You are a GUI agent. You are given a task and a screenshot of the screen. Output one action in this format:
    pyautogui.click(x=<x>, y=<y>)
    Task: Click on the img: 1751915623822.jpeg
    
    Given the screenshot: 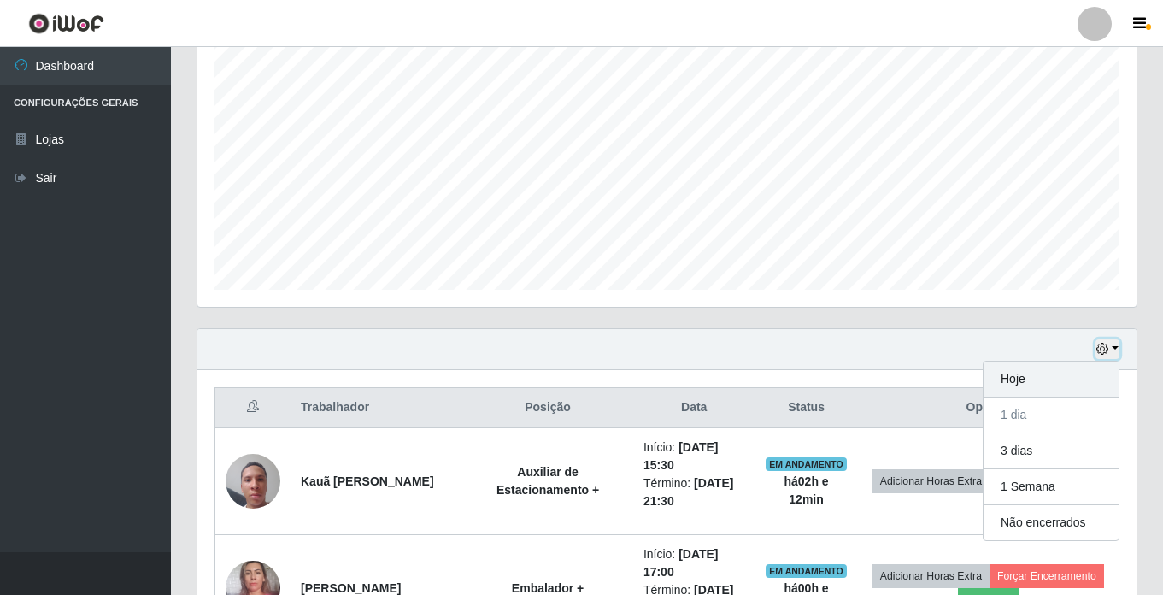 What is the action you would take?
    pyautogui.click(x=253, y=480)
    